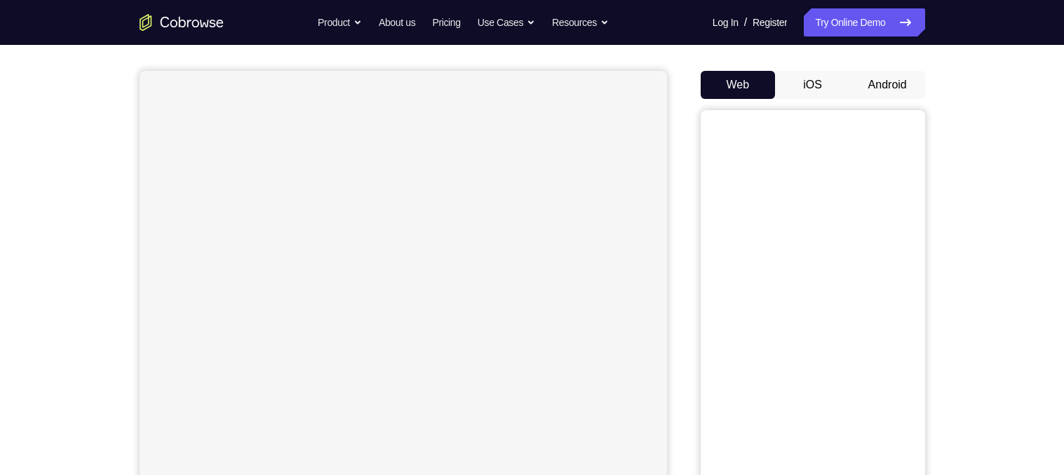  Describe the element at coordinates (507, 22) in the screenshot. I see `button: Use Cases` at that location.